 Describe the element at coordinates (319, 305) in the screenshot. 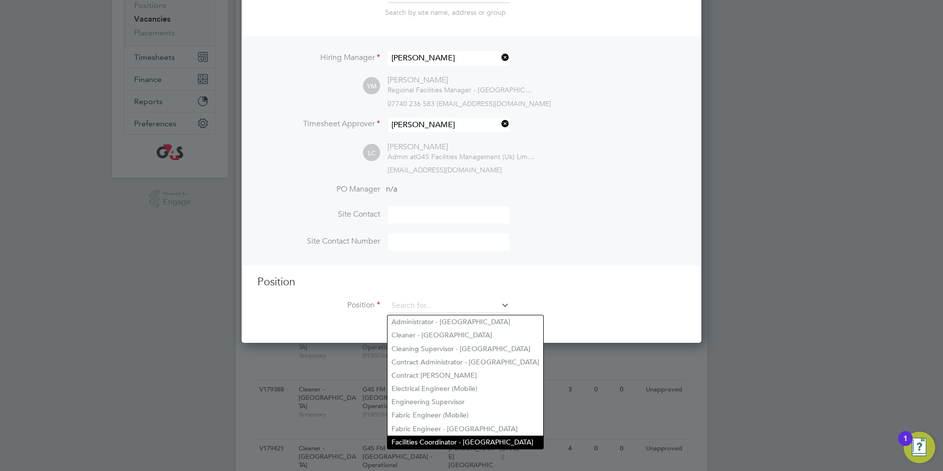

I see `label: Position` at that location.